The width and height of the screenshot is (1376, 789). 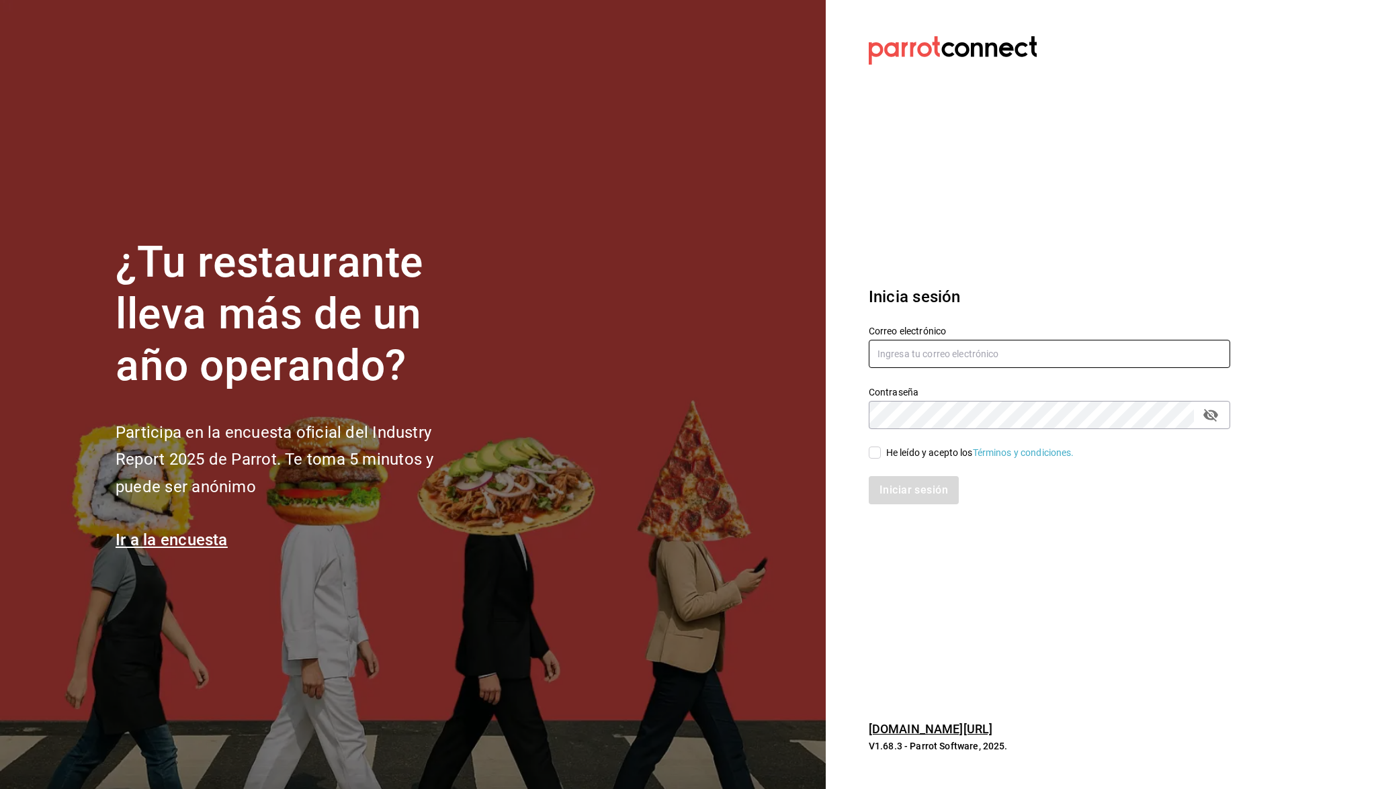 What do you see at coordinates (1049, 354) in the screenshot?
I see `input: Ingresa tu correo electrónico` at bounding box center [1049, 354].